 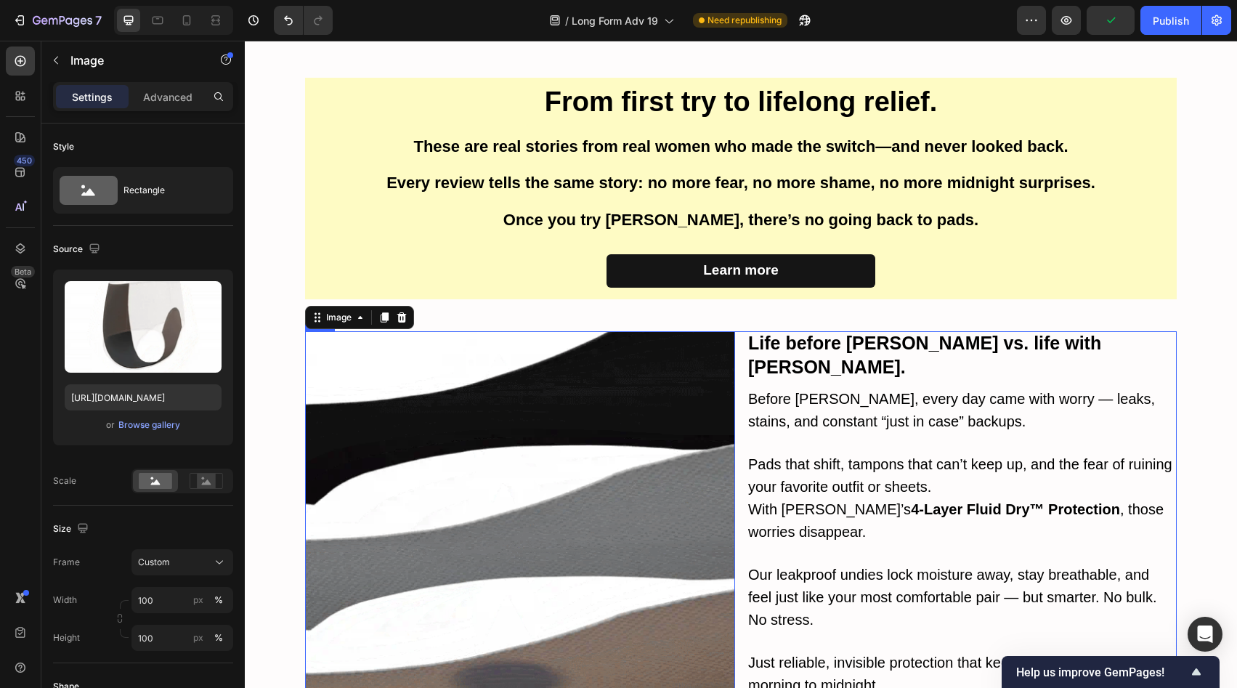 I want to click on button: Custom, so click(x=182, y=562).